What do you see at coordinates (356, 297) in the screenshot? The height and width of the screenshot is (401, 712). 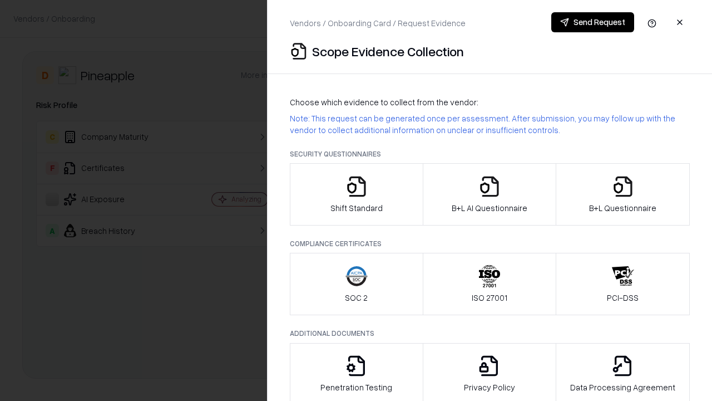 I see `p: SOC 2` at bounding box center [356, 297].